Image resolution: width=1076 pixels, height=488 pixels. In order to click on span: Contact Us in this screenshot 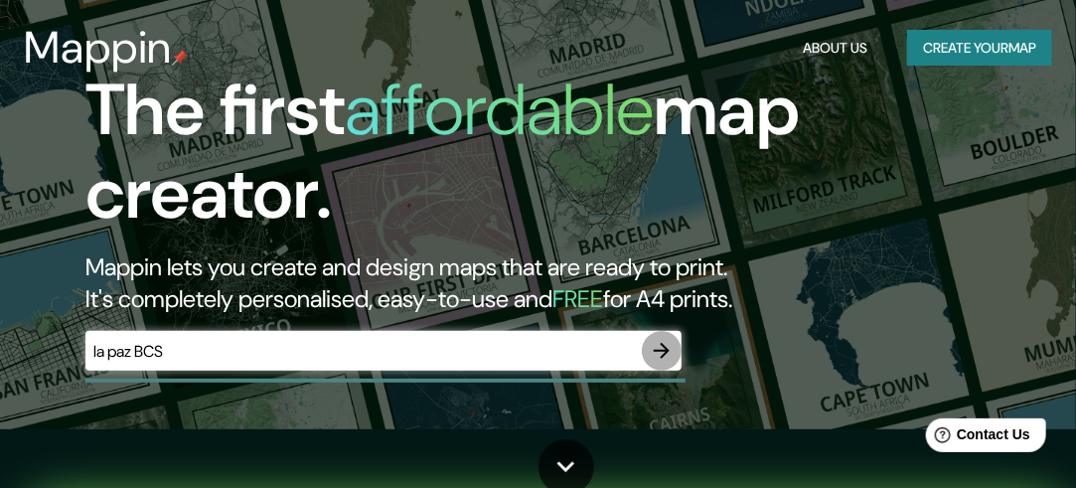, I will do `click(94, 24)`.